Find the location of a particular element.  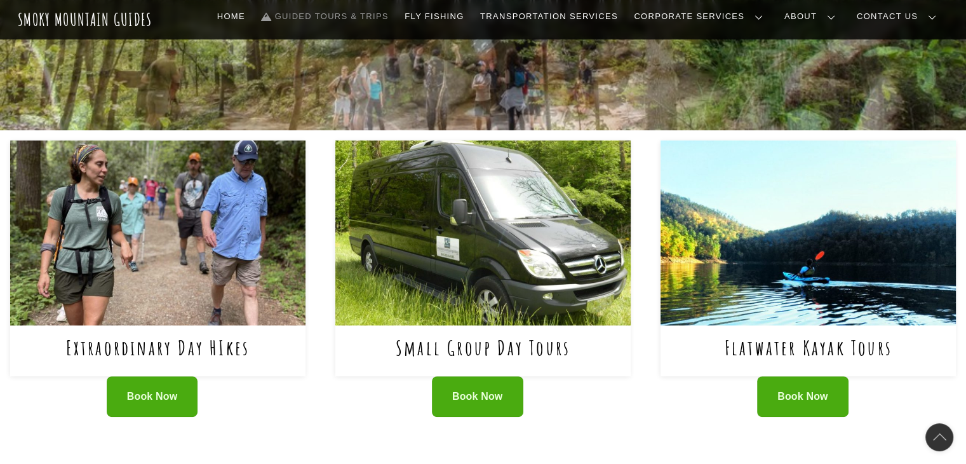

a: Contact Us is located at coordinates (899, 17).